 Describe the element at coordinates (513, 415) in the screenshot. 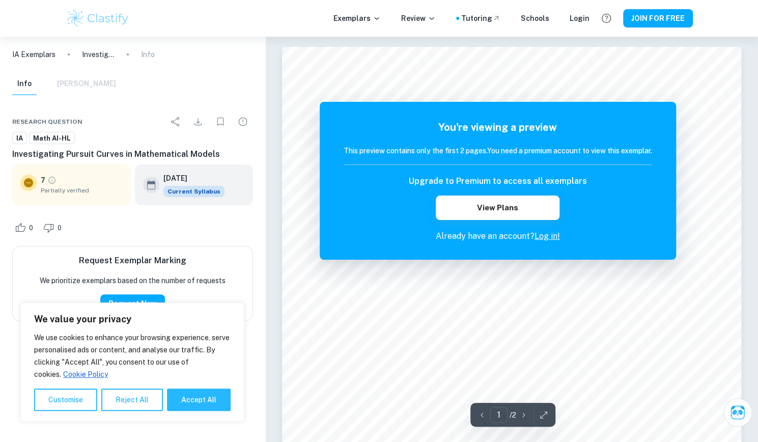

I see `p: / 2` at that location.